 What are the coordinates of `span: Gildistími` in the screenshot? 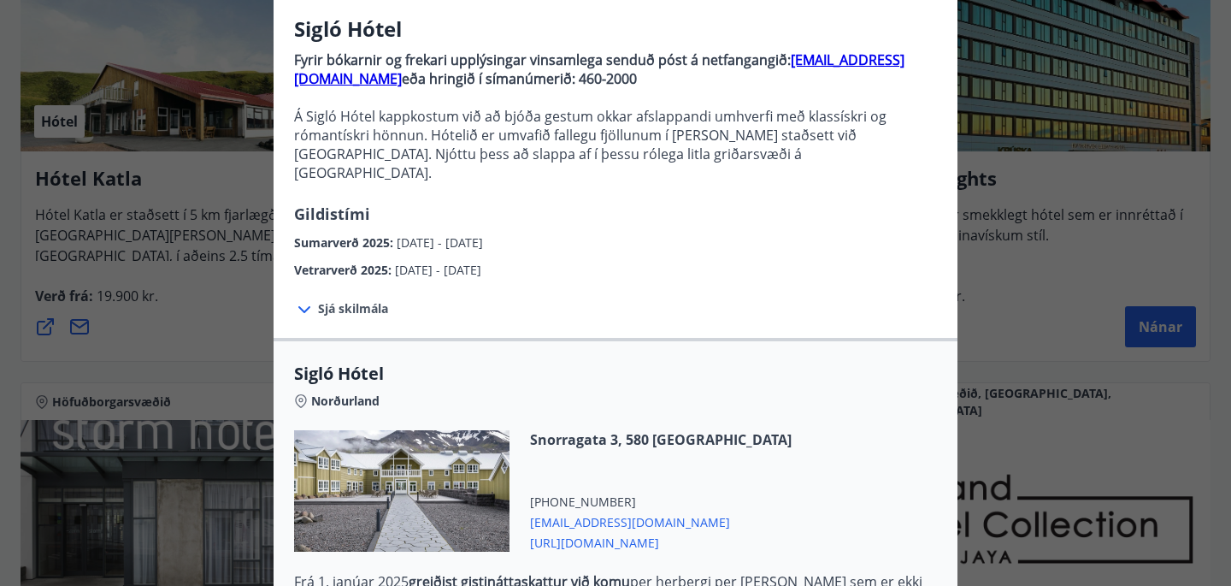 It's located at (332, 214).